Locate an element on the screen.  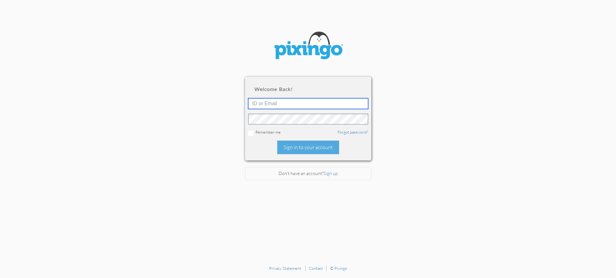
div: Don't have an account? is located at coordinates (308, 173).